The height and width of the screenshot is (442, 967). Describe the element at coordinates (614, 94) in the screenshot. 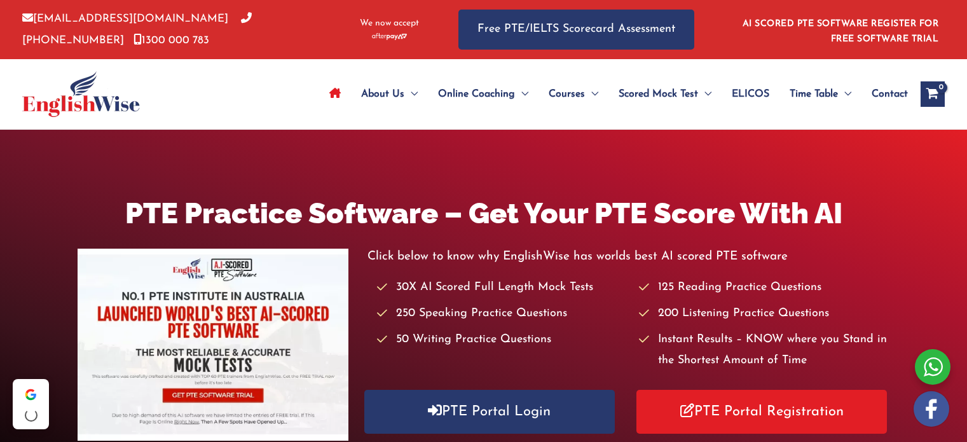

I see `nav: Site Navigation: Main Menu` at that location.